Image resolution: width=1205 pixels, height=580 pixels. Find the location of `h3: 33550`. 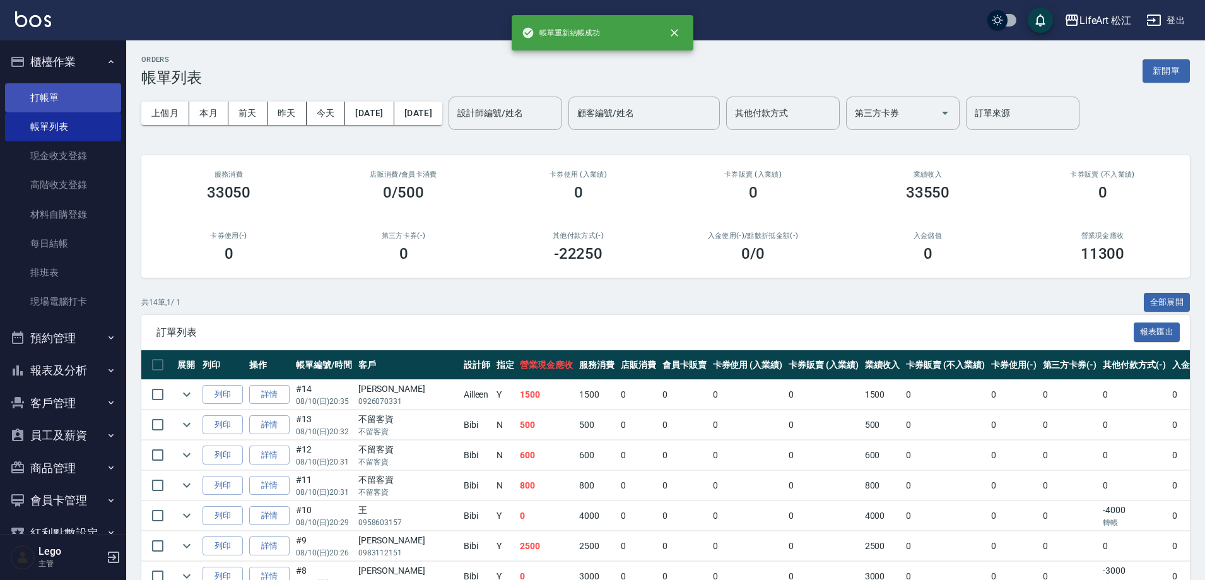

h3: 33550 is located at coordinates (928, 192).